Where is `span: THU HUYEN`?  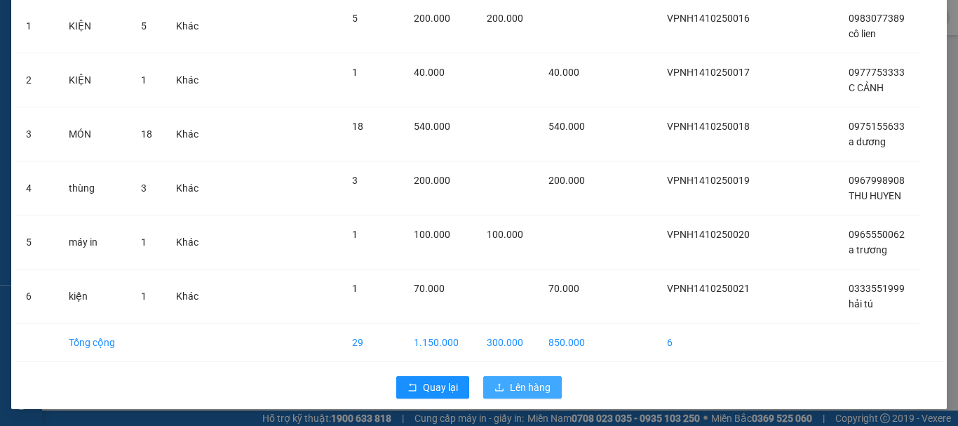 span: THU HUYEN is located at coordinates (875, 196).